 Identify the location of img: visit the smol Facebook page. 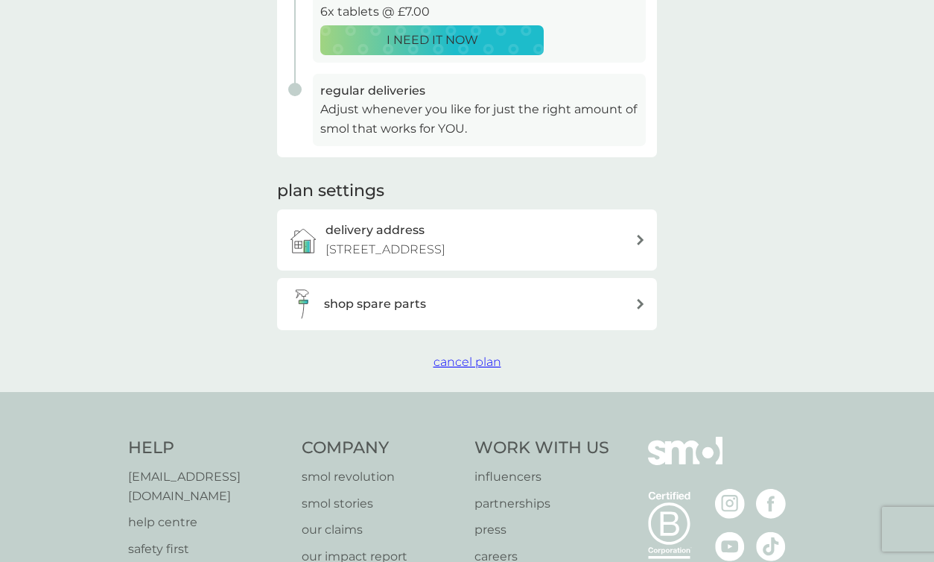
(771, 504).